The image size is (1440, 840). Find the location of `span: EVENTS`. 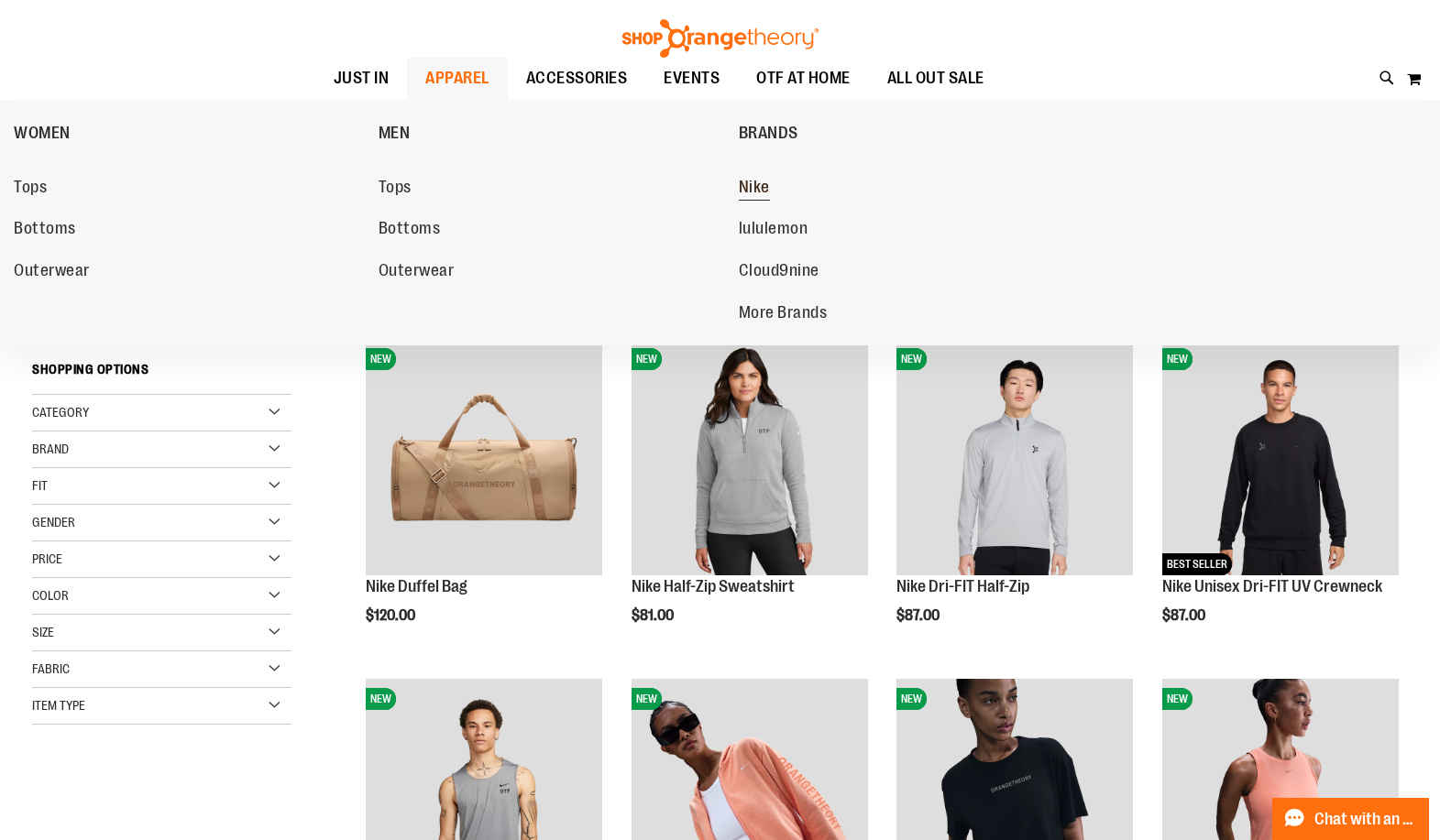

span: EVENTS is located at coordinates (691, 78).